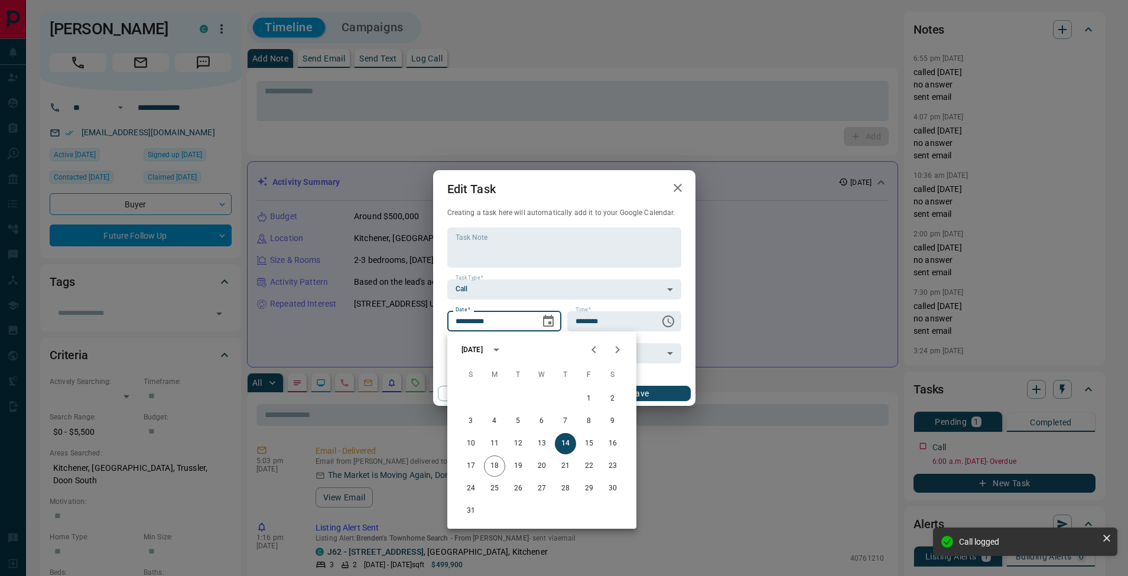 Image resolution: width=1128 pixels, height=576 pixels. I want to click on button: Next month, so click(617, 350).